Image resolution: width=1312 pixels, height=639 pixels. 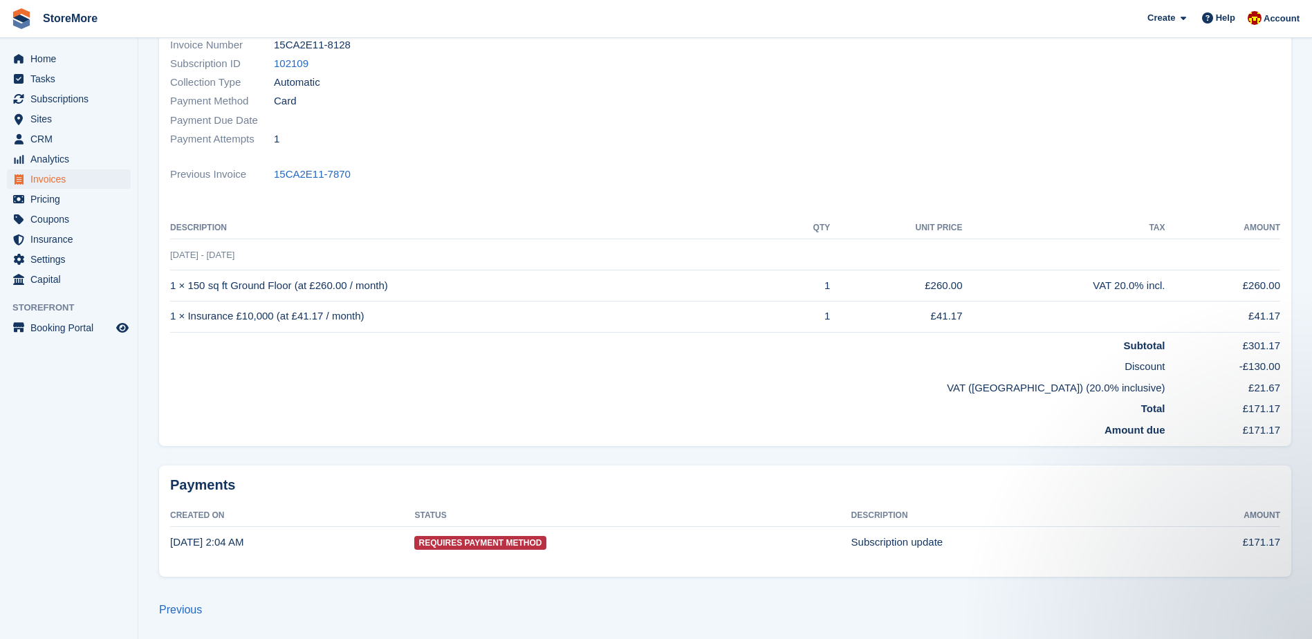 I want to click on span: Analytics, so click(x=72, y=159).